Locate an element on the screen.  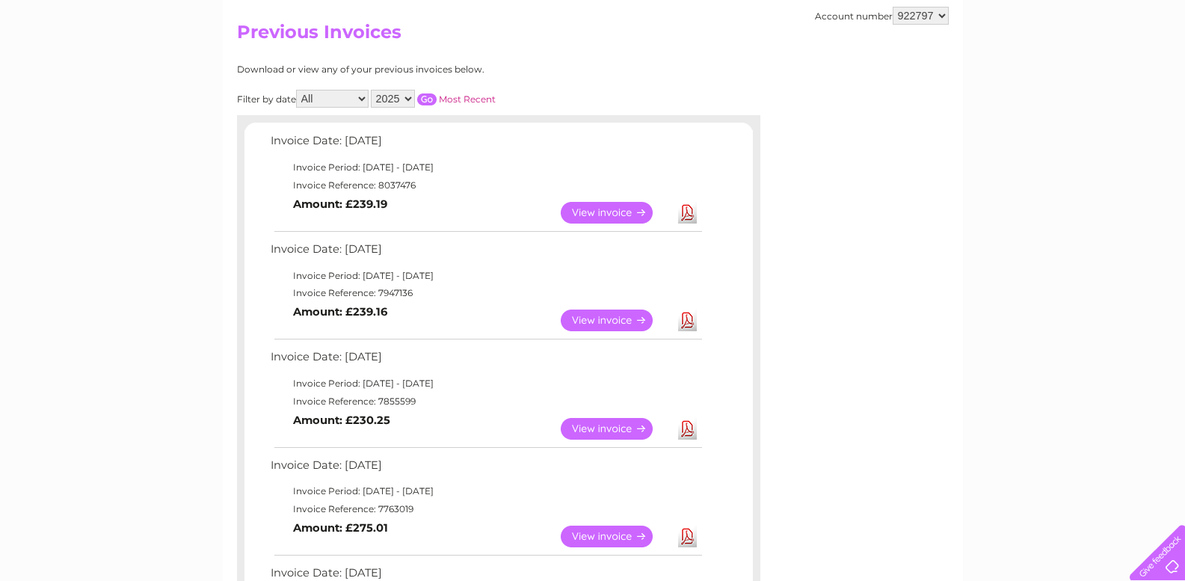
b: Amount: £230.25 is located at coordinates (342, 420).